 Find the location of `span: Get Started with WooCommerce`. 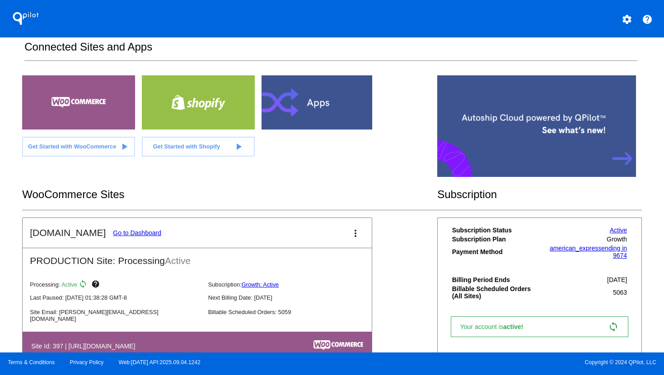

span: Get Started with WooCommerce is located at coordinates (72, 146).